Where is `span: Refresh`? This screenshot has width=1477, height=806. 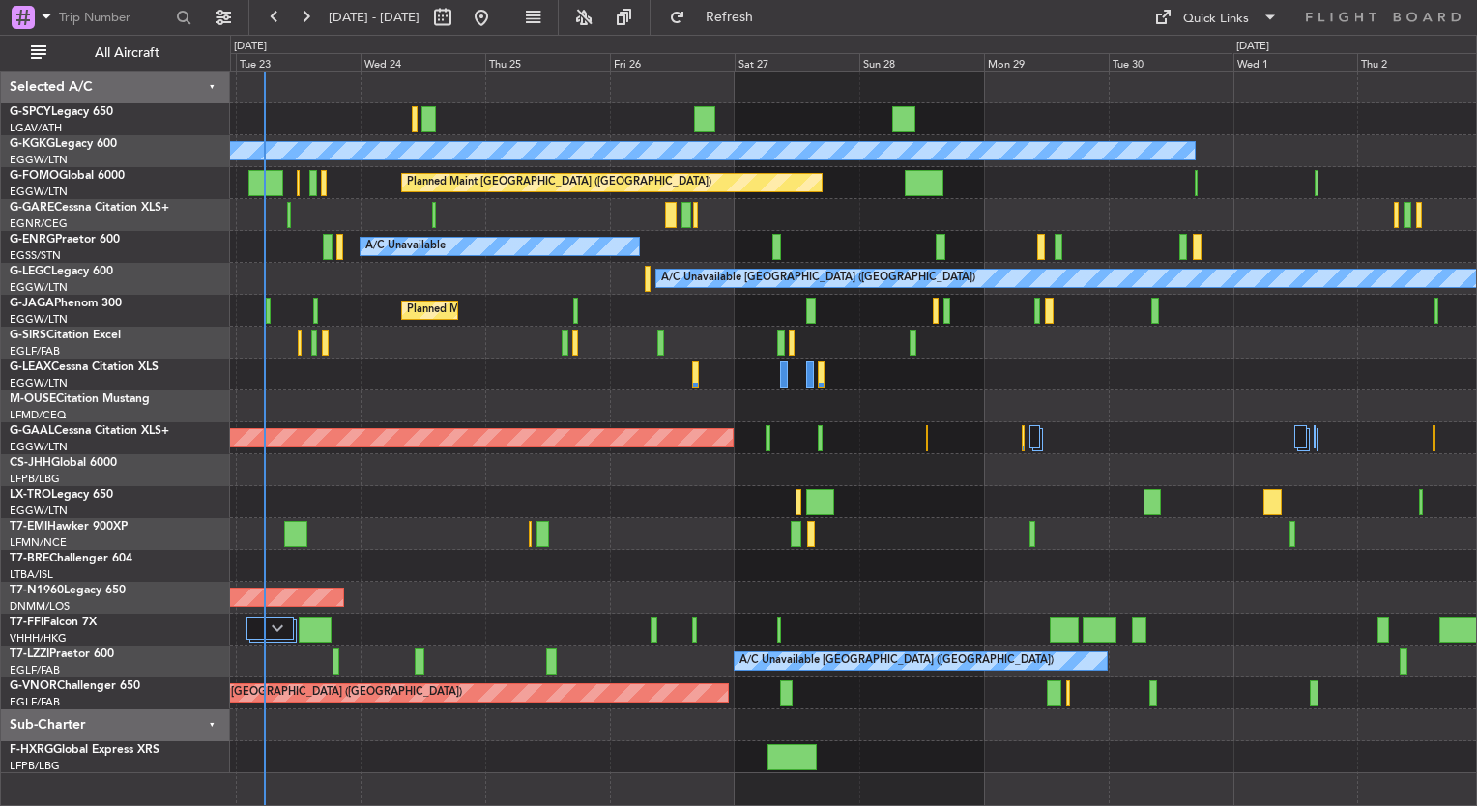
span: Refresh is located at coordinates (730, 17).